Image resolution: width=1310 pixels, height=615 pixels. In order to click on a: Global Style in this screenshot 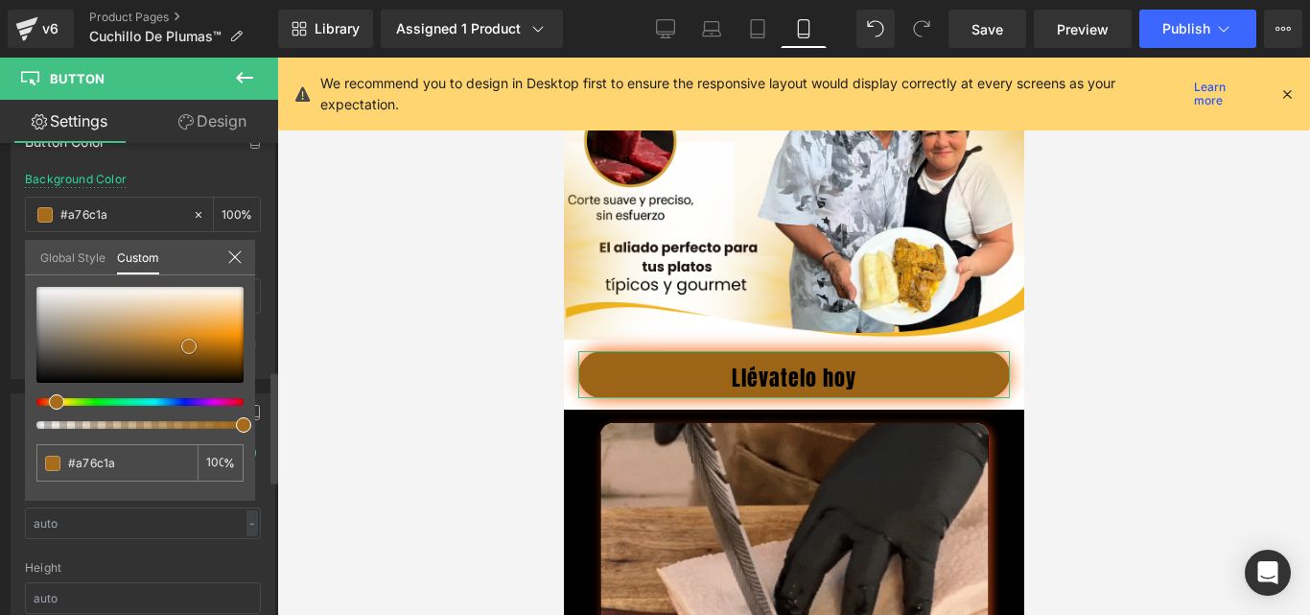, I will do `click(73, 256)`.